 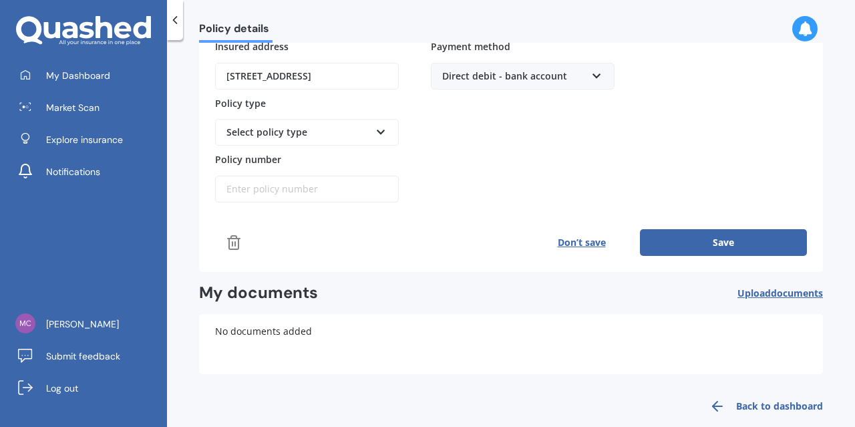 What do you see at coordinates (723, 242) in the screenshot?
I see `button: Save` at bounding box center [723, 242].